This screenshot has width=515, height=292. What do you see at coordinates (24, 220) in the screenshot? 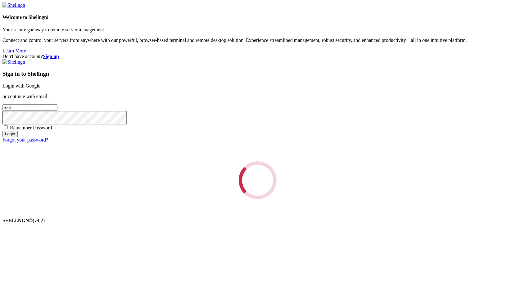
I see `b: NGN` at bounding box center [24, 220].